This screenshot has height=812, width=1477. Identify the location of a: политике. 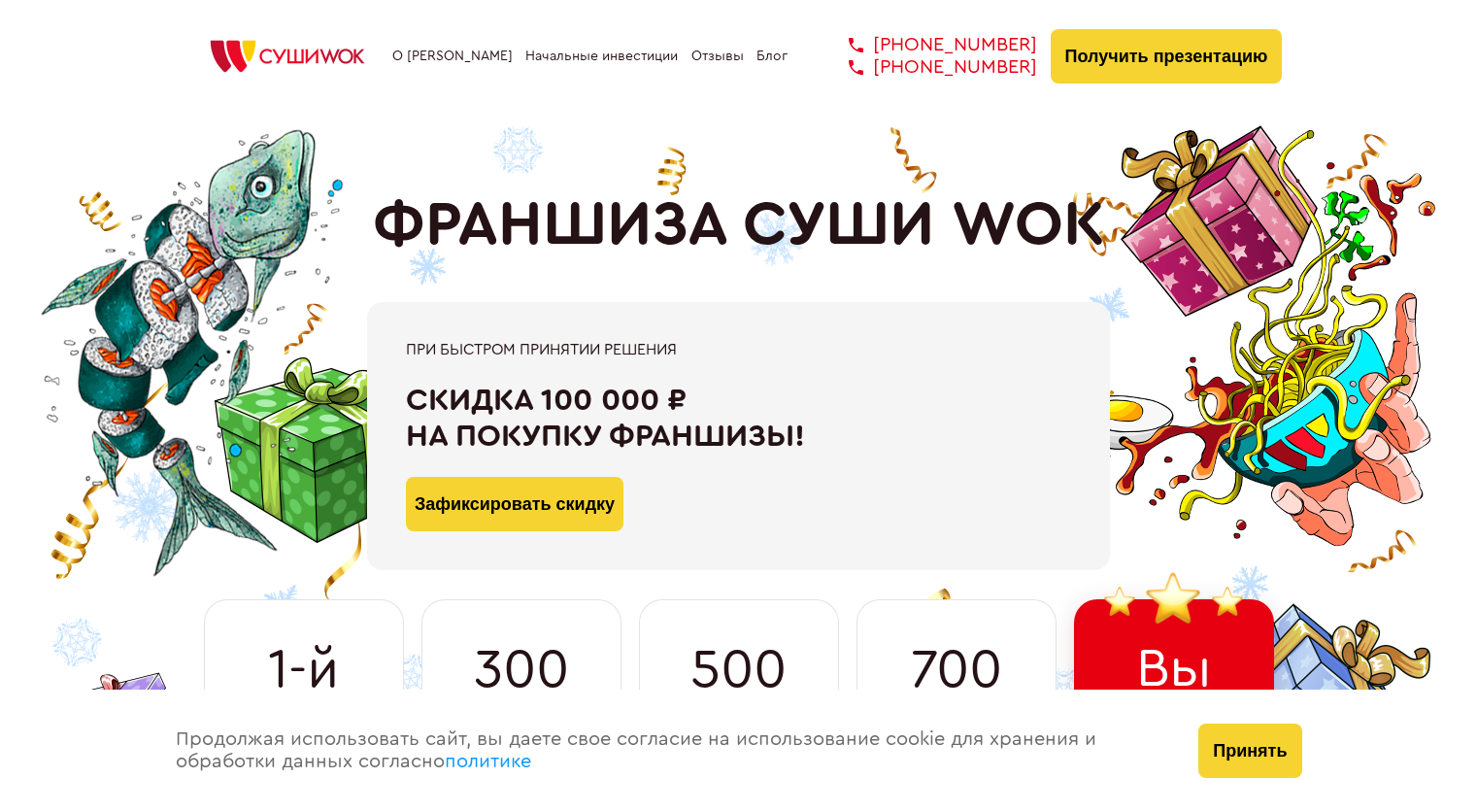
(488, 761).